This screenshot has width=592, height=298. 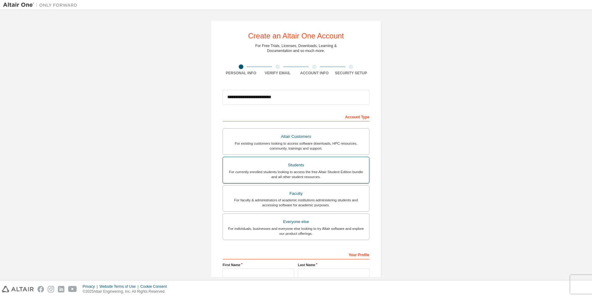 I want to click on img: instagram.svg, so click(x=51, y=289).